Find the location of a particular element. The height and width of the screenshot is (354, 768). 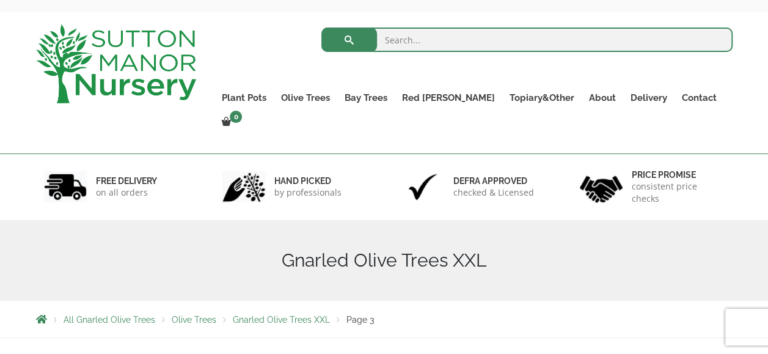

input: Search... is located at coordinates (527, 40).